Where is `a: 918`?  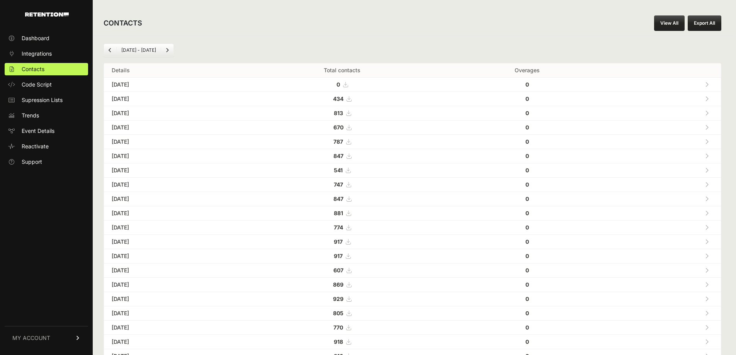
a: 918 is located at coordinates (342, 342).